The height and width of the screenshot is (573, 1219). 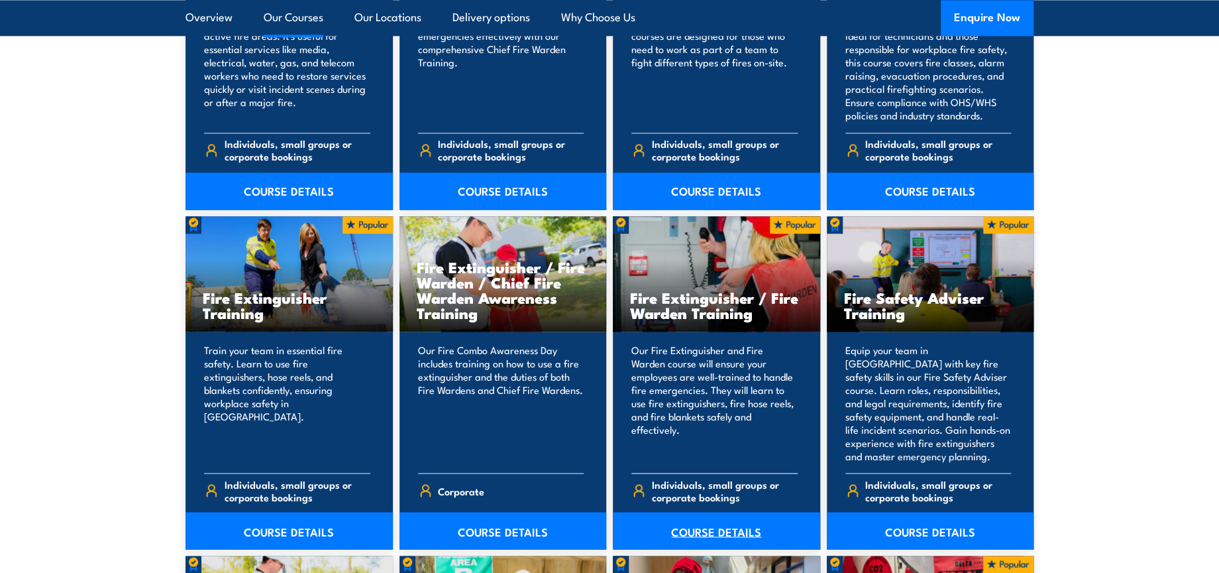 I want to click on h3: Fire Safety Adviser Training, so click(x=930, y=305).